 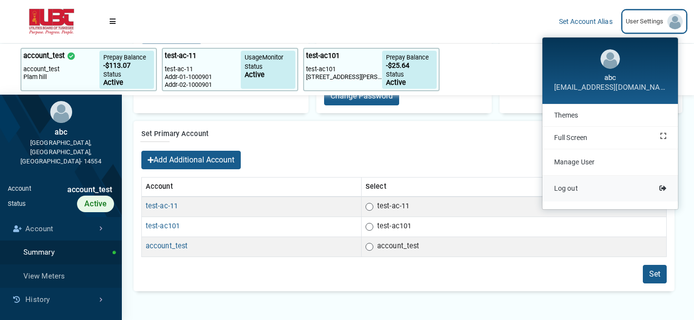 I want to click on span: Manage User, so click(x=574, y=162).